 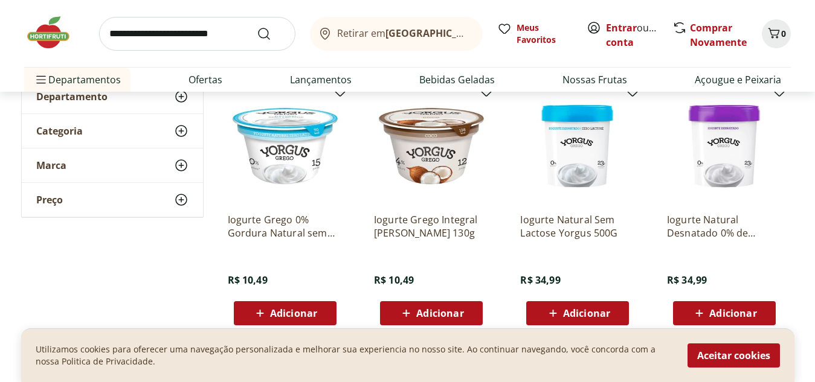 What do you see at coordinates (431, 146) in the screenshot?
I see `img: Iogurte Grego Integral Coco Yorgus 130g` at bounding box center [431, 146].